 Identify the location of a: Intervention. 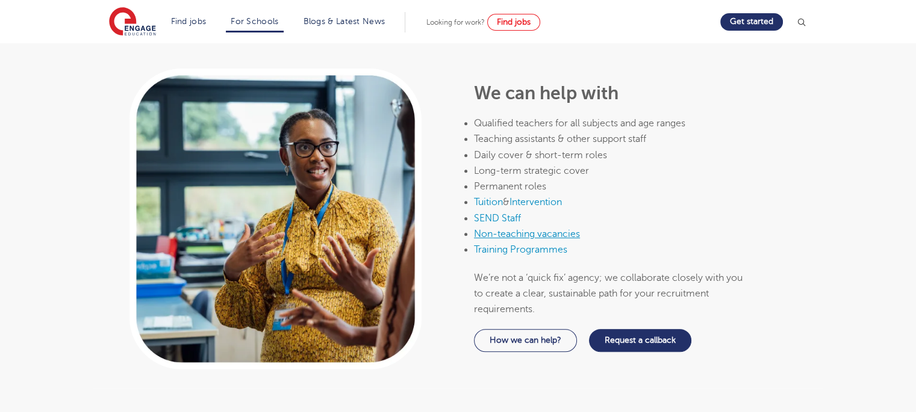
(535, 202).